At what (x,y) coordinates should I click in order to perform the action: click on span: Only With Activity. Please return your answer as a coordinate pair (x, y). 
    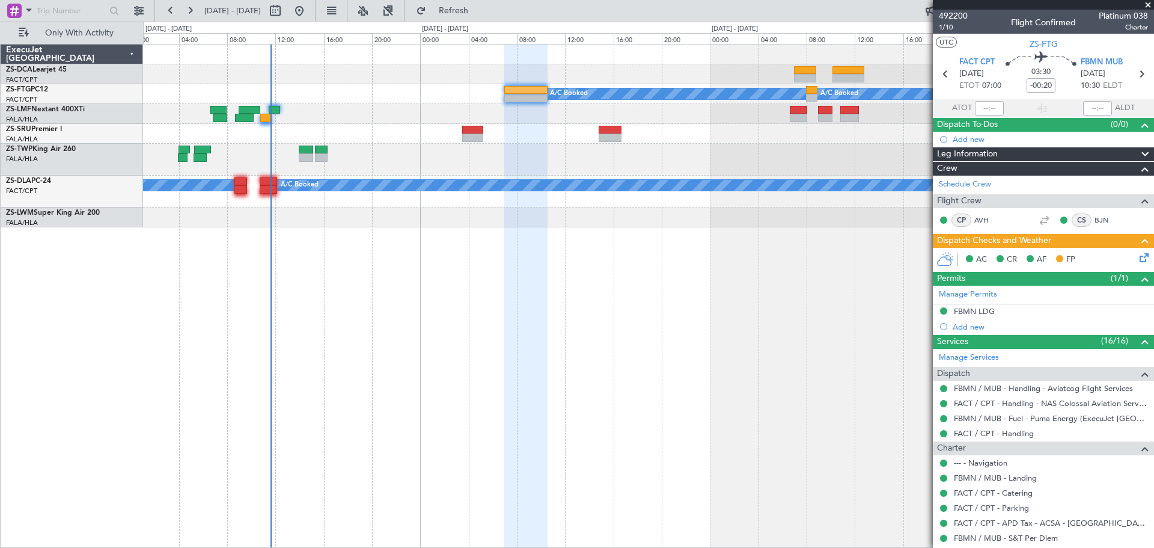
    Looking at the image, I should click on (79, 33).